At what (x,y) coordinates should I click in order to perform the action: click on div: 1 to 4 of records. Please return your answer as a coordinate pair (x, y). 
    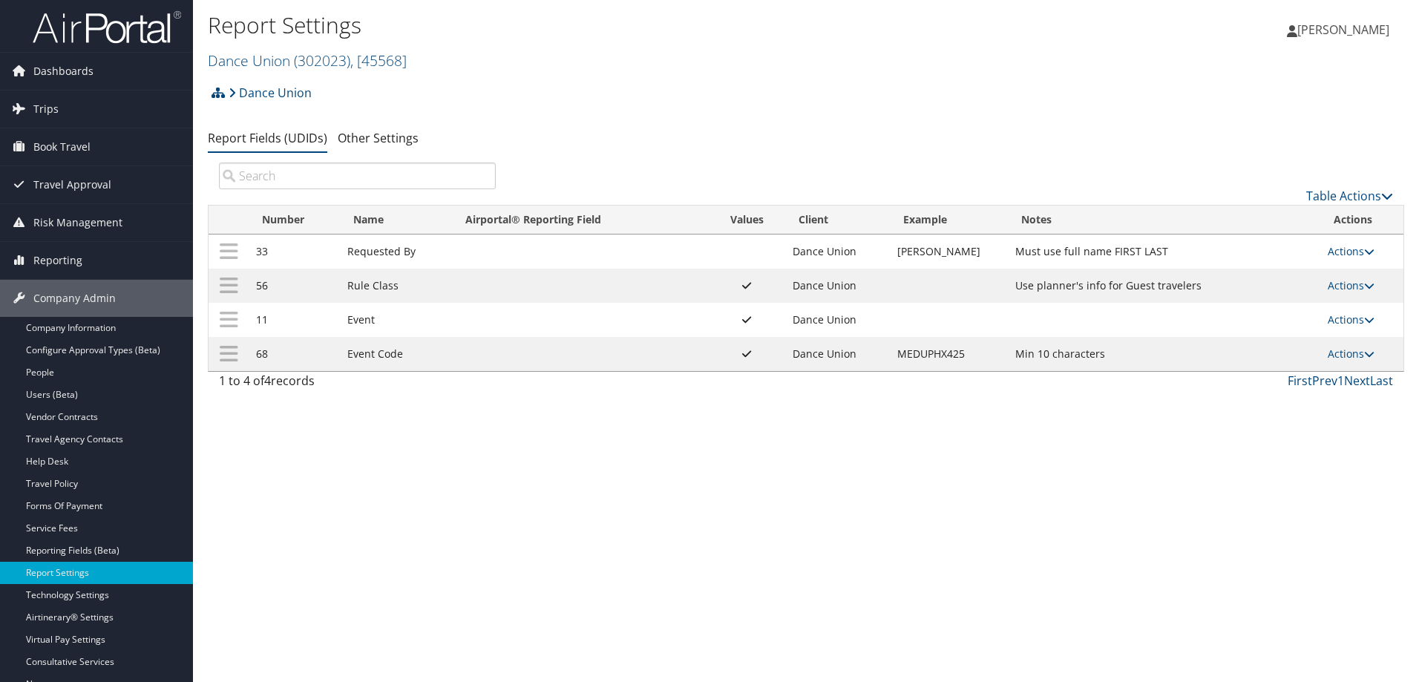
    Looking at the image, I should click on (357, 384).